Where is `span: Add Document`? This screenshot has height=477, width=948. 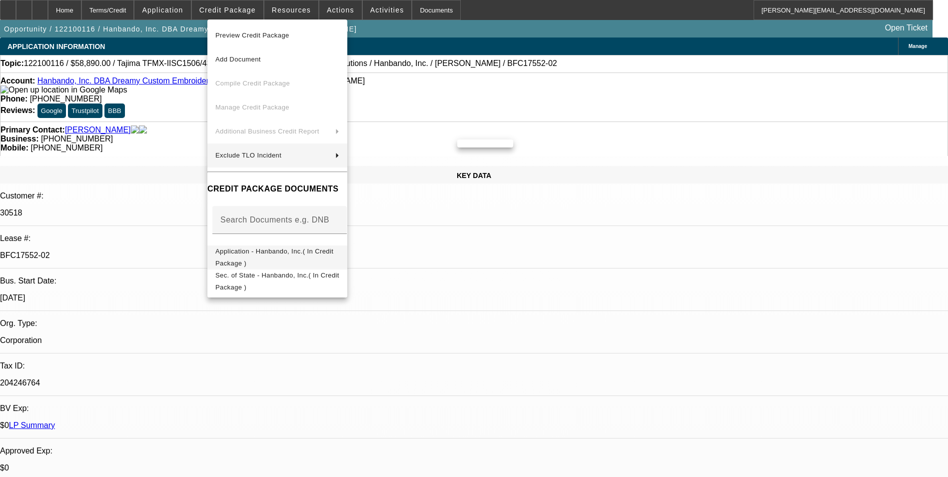 span: Add Document is located at coordinates (238, 59).